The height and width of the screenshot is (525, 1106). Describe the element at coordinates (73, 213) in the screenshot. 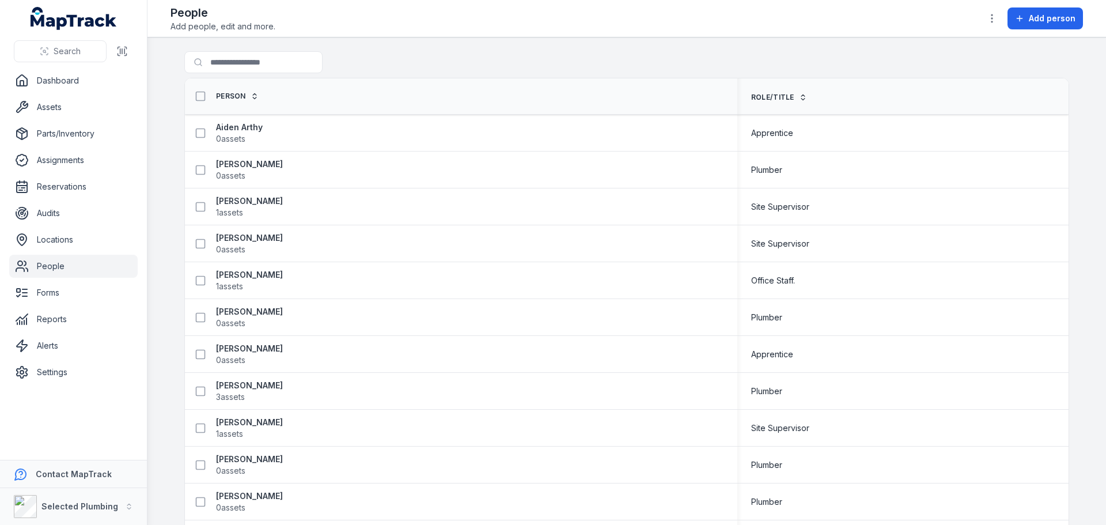

I see `a: Audits` at that location.